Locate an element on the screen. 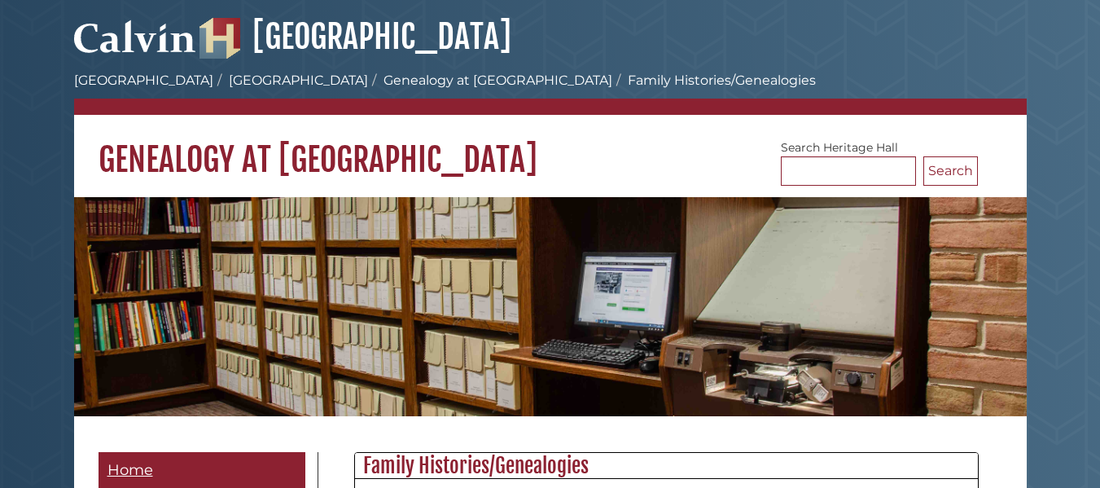  h2: Family Histories/Genealogies is located at coordinates (666, 466).